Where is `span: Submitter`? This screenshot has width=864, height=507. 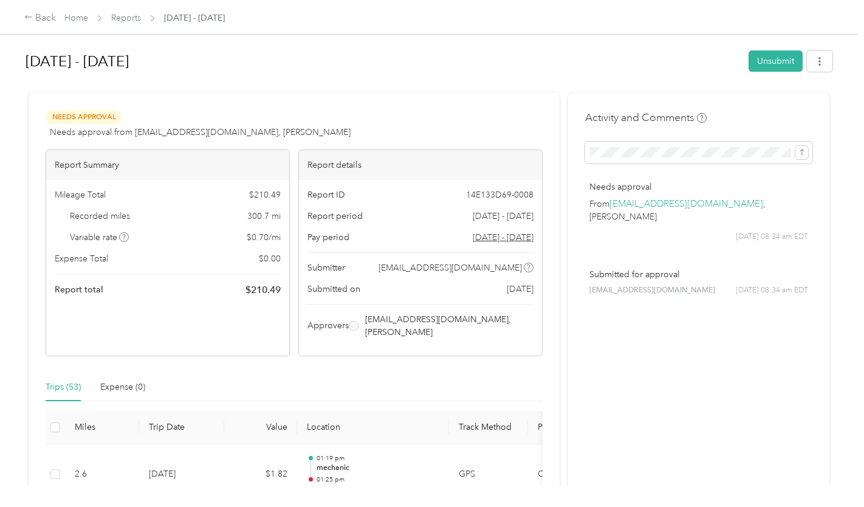
span: Submitter is located at coordinates (326, 267).